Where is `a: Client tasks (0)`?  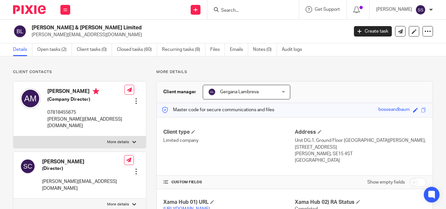 a: Client tasks (0) is located at coordinates (94, 50).